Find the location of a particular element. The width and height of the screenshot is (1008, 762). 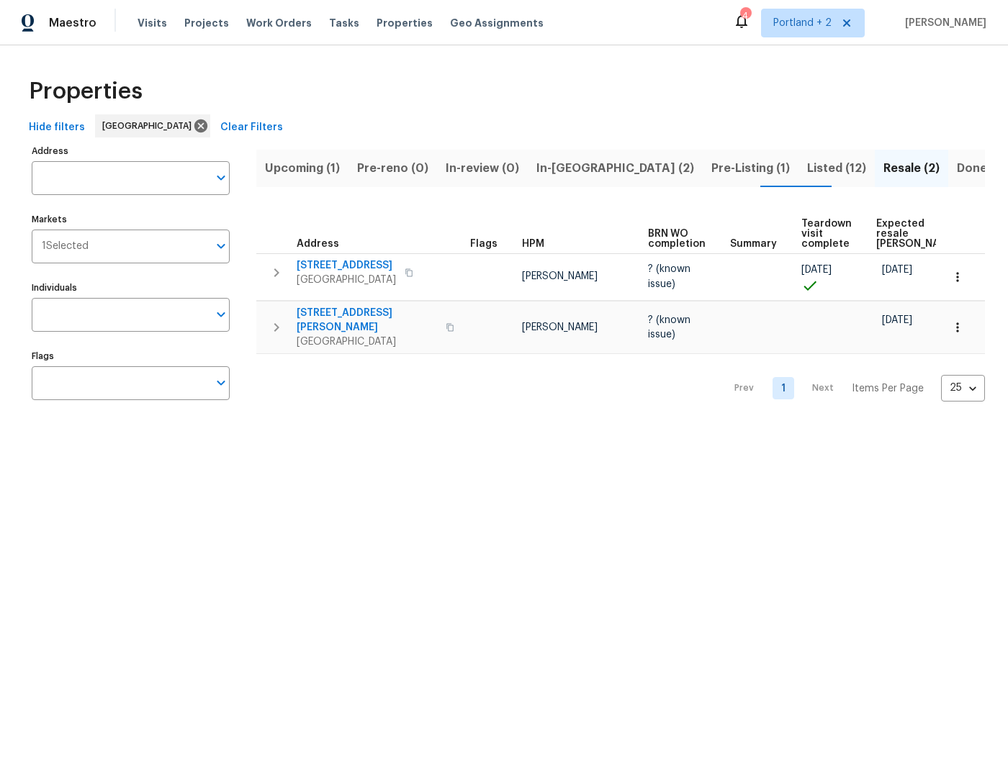

span: Projects is located at coordinates (207, 23).